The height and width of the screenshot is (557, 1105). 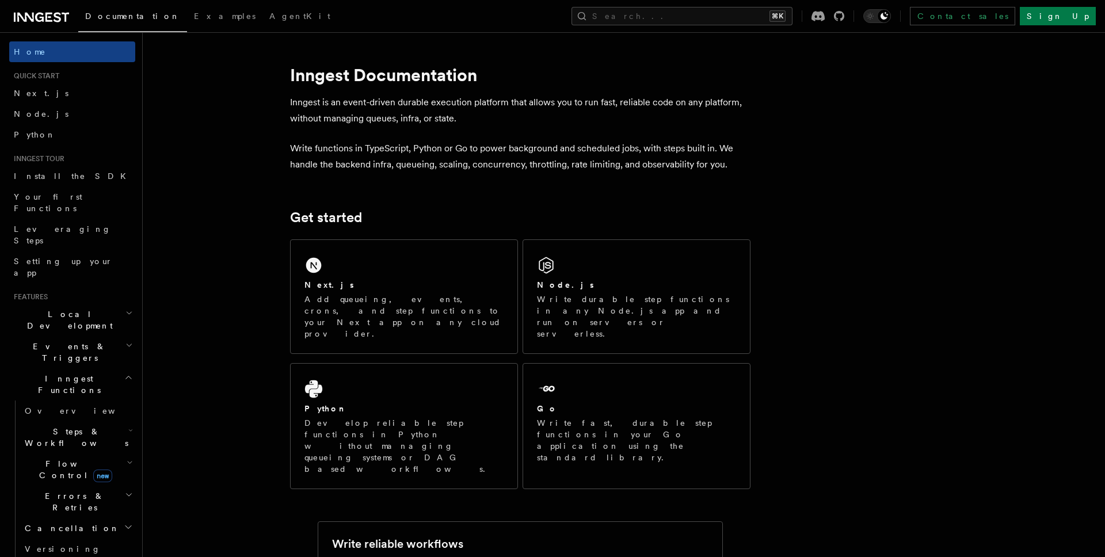 What do you see at coordinates (73, 470) in the screenshot?
I see `span: Flow Control` at bounding box center [73, 470].